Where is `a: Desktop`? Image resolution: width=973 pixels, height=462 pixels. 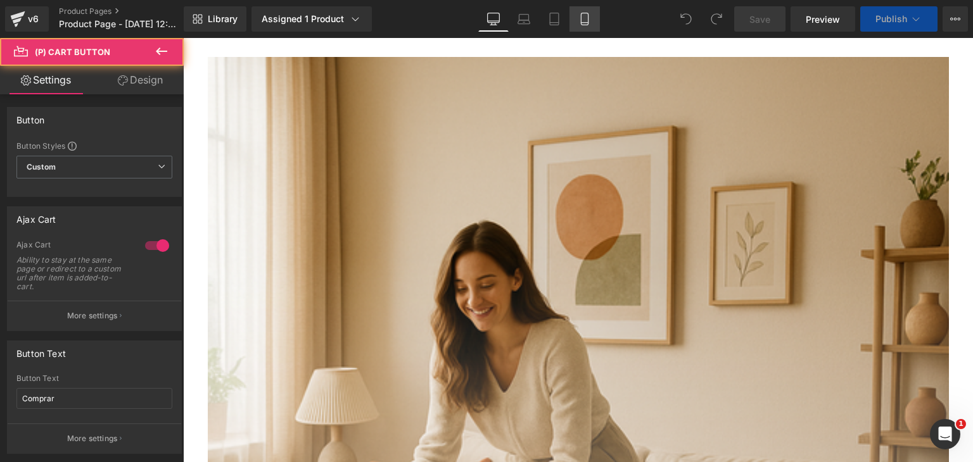 a: Desktop is located at coordinates (494, 19).